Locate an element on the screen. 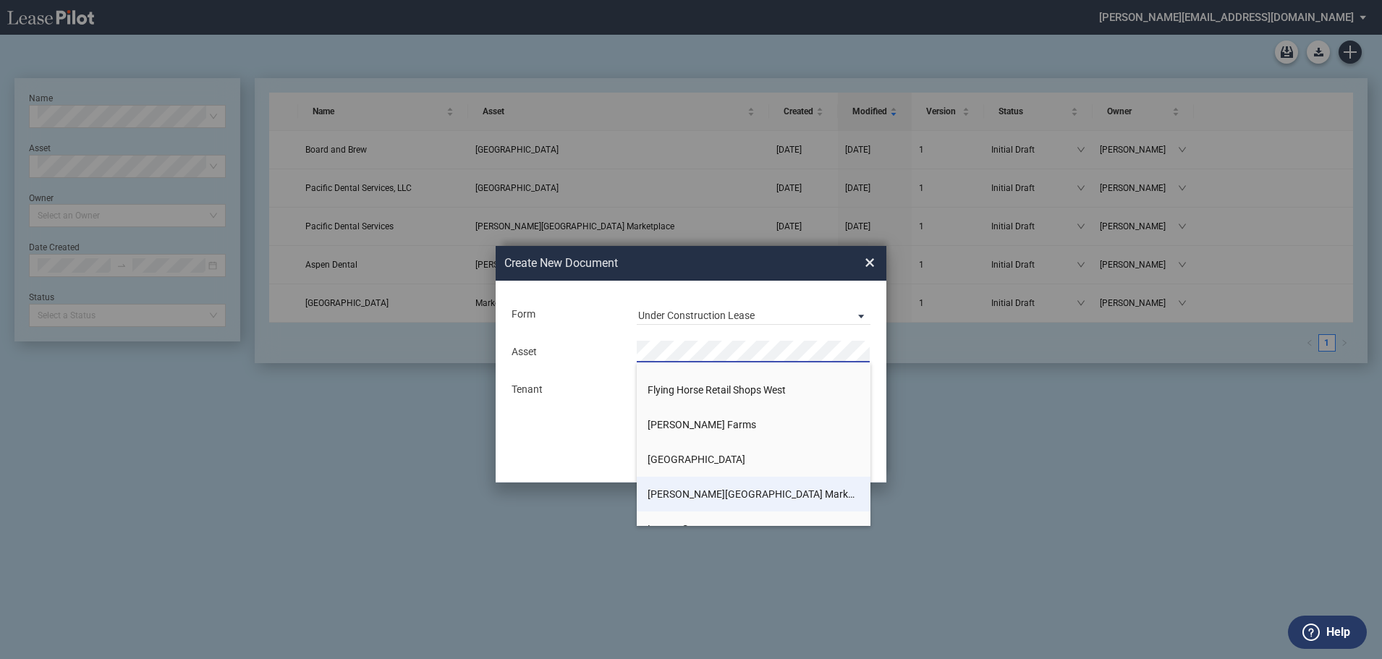 This screenshot has width=1382, height=659. li: Laveen Spectrum is located at coordinates (753, 529).